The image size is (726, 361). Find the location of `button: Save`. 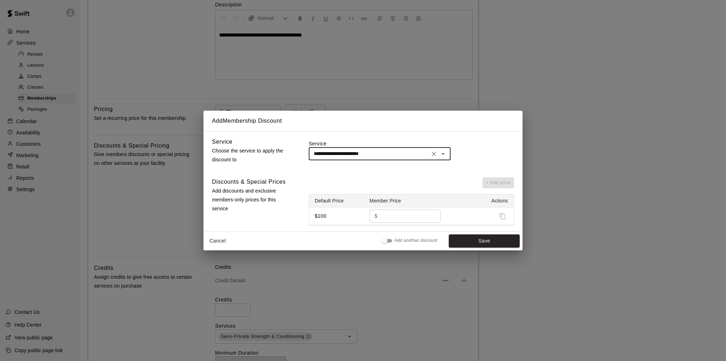

button: Save is located at coordinates (484, 241).